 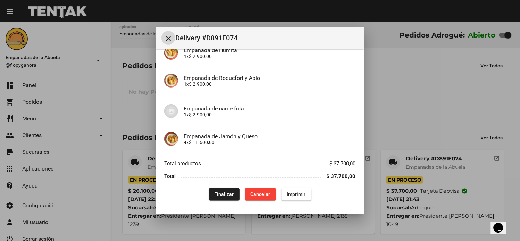 What do you see at coordinates (267, 38) in the screenshot?
I see `span: Delivery #D891E074` at bounding box center [267, 38].